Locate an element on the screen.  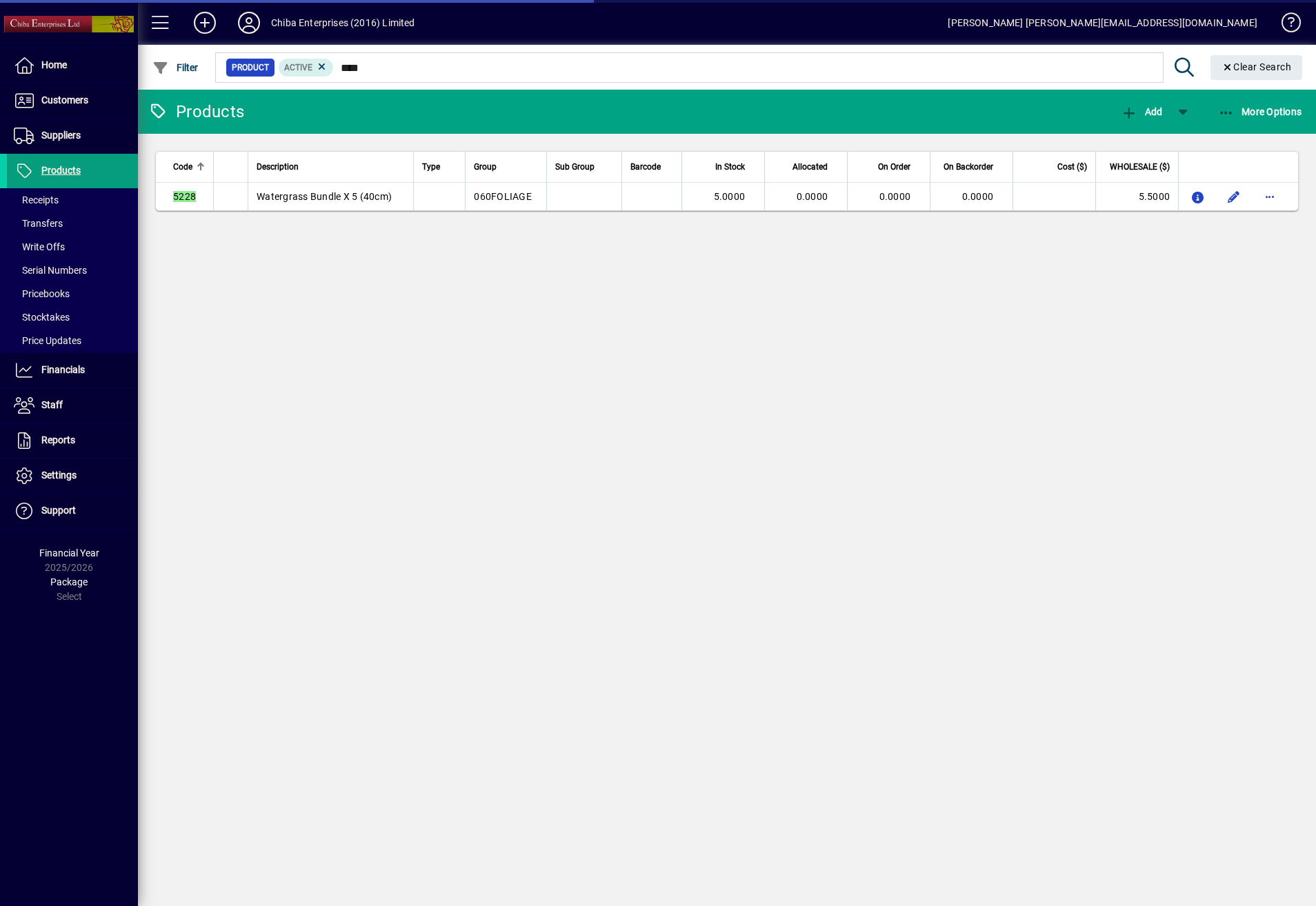
div: Allocated is located at coordinates (806, 167).